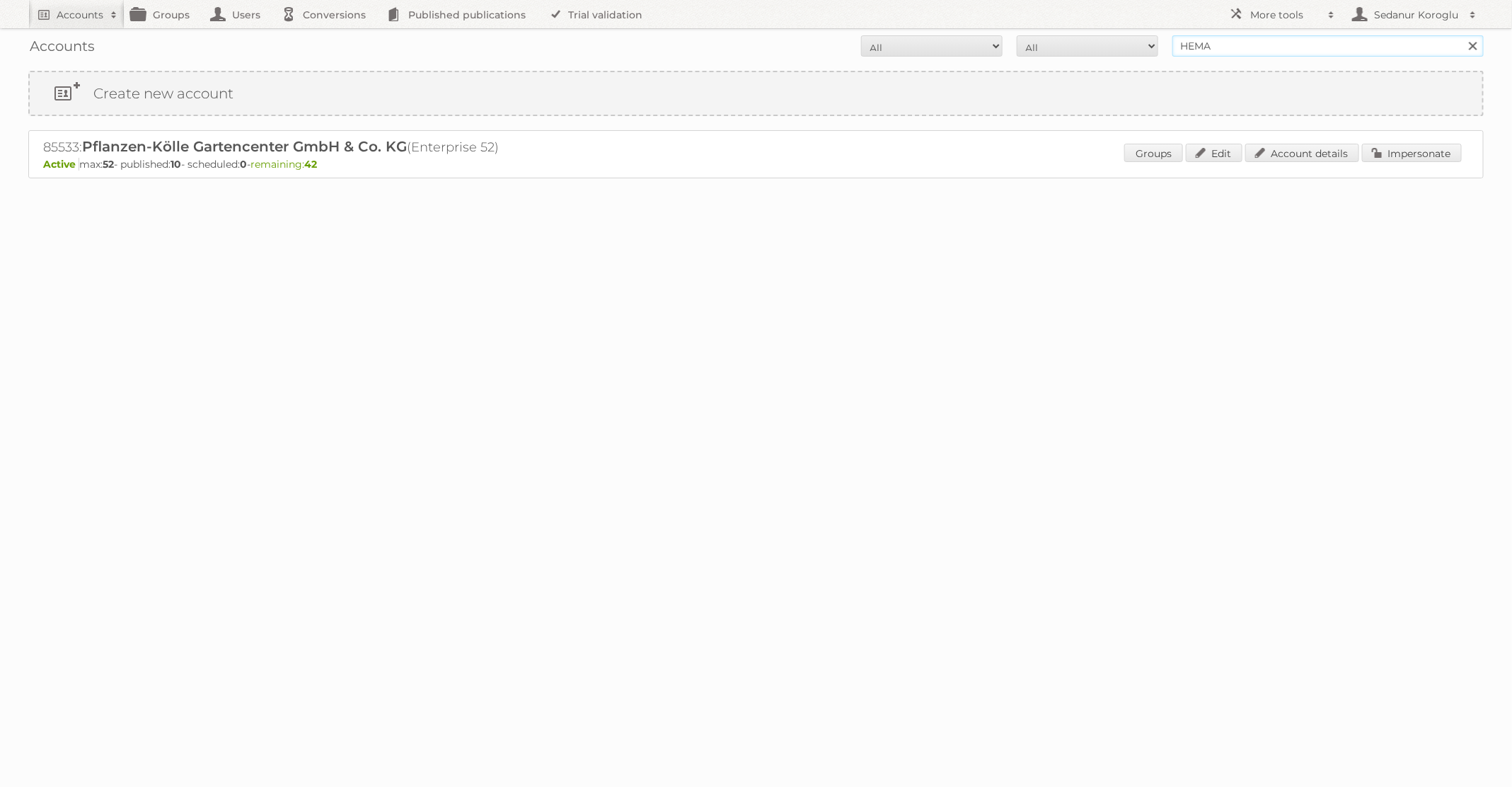  What do you see at coordinates (1302, 153) in the screenshot?
I see `a: Account details` at bounding box center [1302, 153].